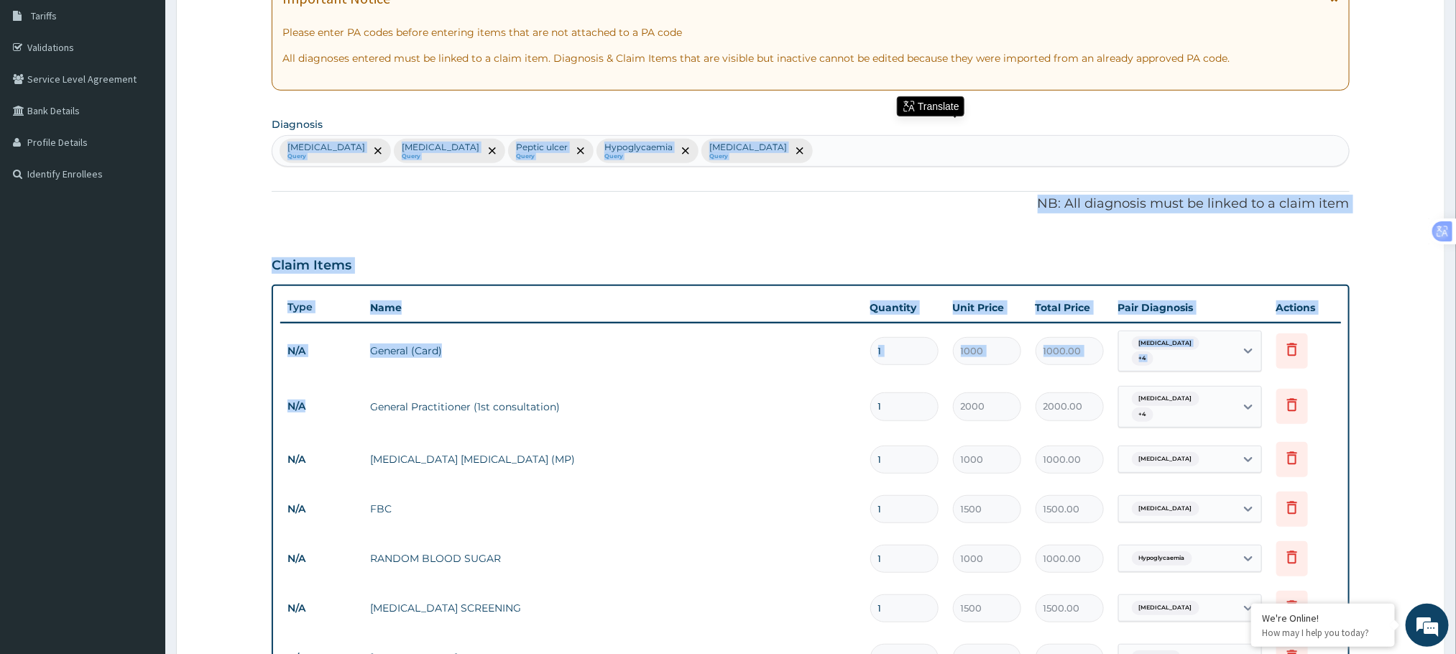 The height and width of the screenshot is (654, 1456). Describe the element at coordinates (542, 147) in the screenshot. I see `p: Peptic ulcer` at that location.